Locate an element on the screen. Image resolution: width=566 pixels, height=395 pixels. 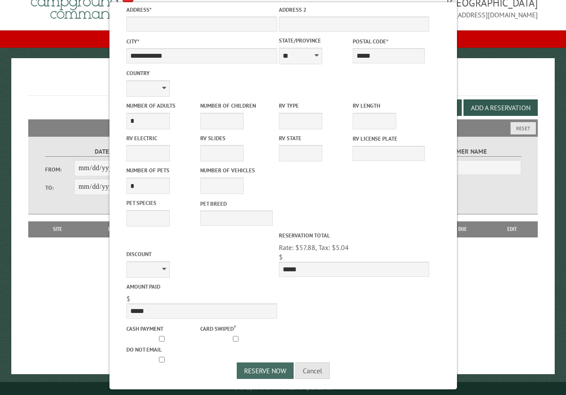
label: Discount is located at coordinates (202, 254).